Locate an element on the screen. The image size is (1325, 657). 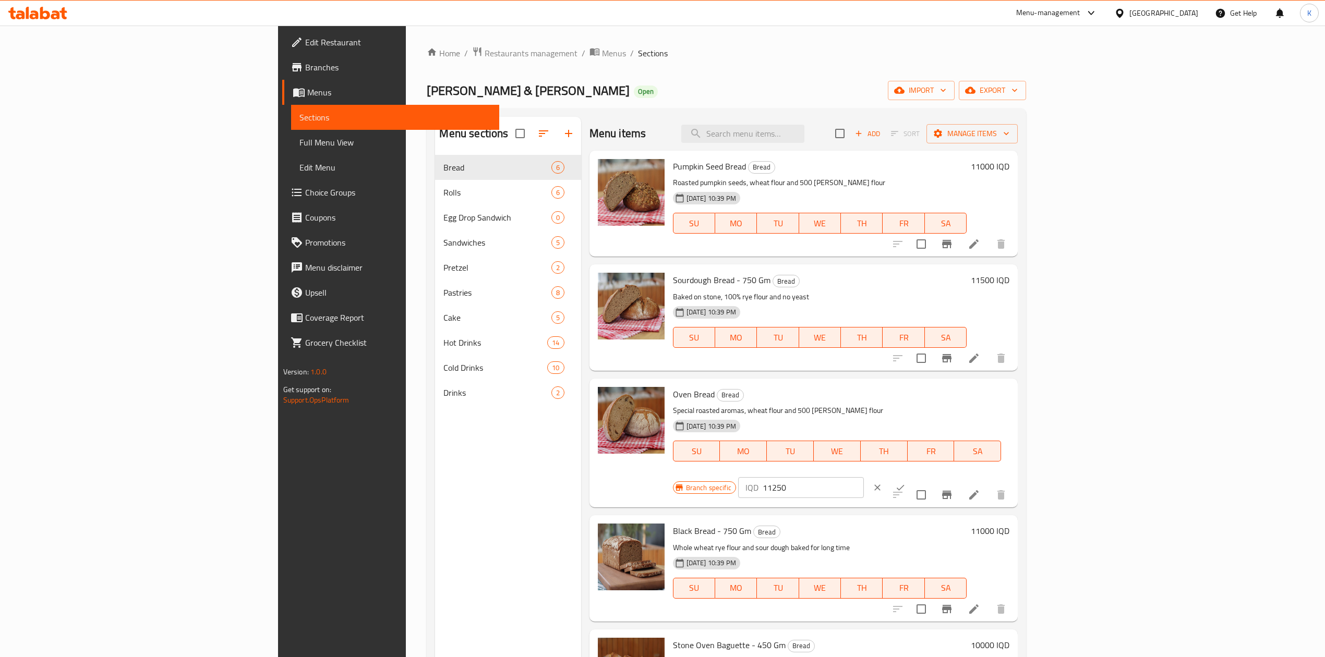
span: Sections is located at coordinates (395, 117).